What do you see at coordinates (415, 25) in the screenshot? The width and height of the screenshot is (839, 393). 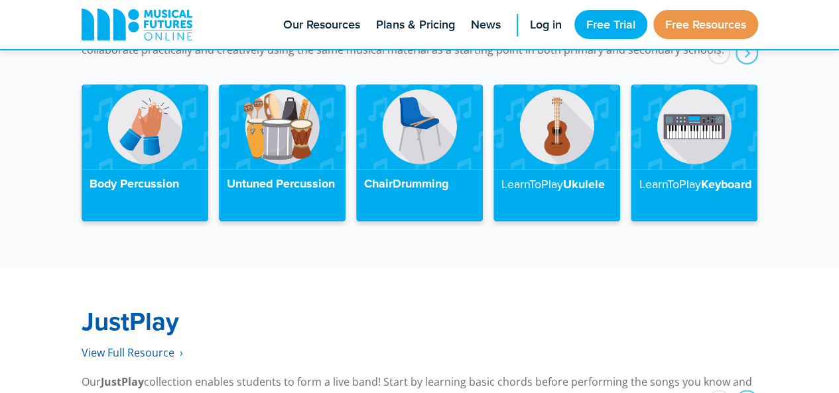 I see `span: Plans & Pricing` at bounding box center [415, 25].